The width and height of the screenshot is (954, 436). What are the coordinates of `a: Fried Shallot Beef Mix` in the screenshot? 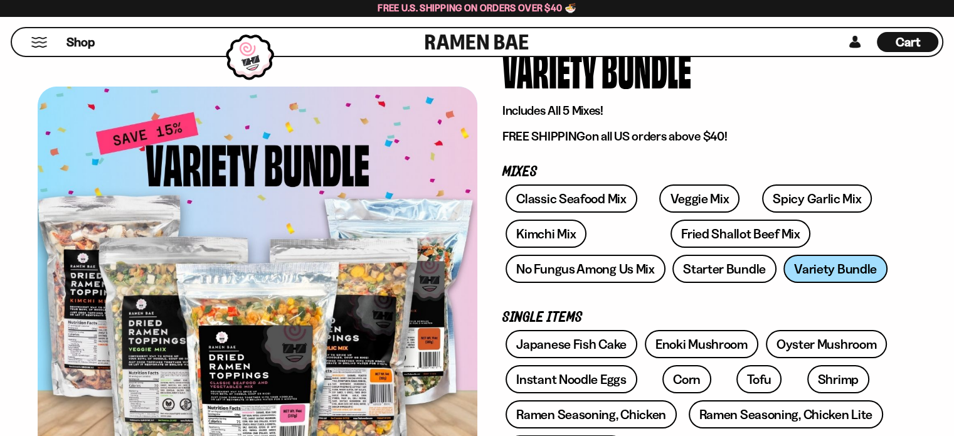 It's located at (740, 233).